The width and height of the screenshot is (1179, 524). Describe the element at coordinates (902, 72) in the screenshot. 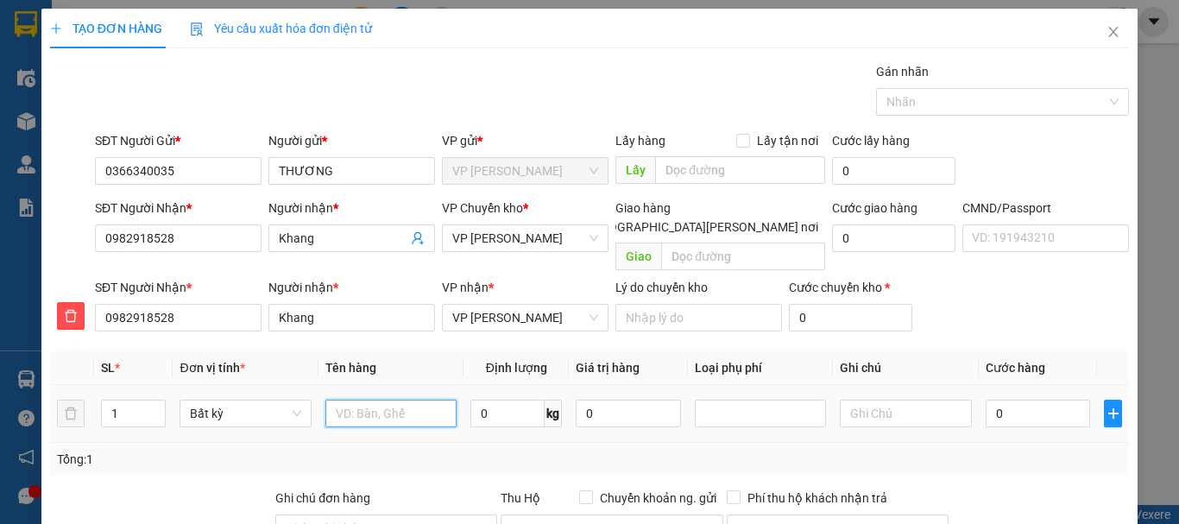

I see `label: Gán nhãn` at that location.